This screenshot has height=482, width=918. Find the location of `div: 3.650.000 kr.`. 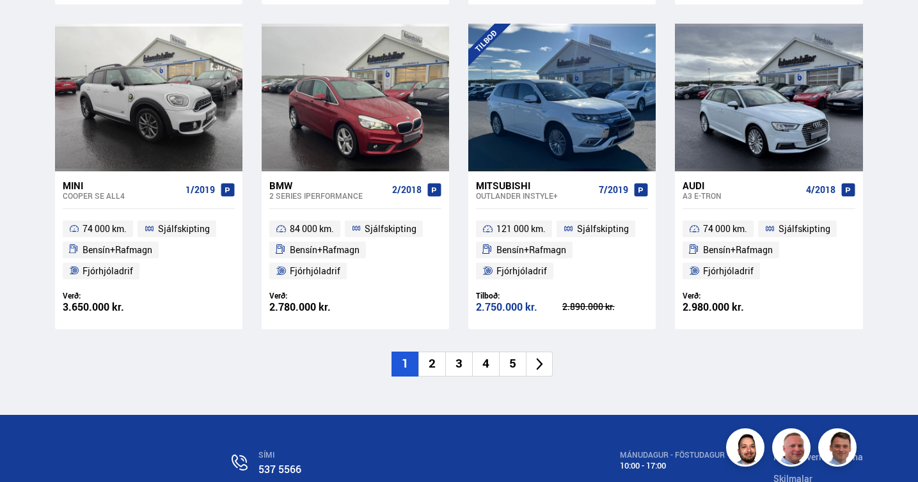

div: 3.650.000 kr. is located at coordinates (106, 307).